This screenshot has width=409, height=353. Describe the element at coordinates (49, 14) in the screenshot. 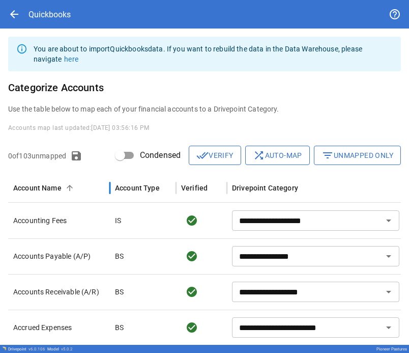

I see `div: Quickbooks` at that location.